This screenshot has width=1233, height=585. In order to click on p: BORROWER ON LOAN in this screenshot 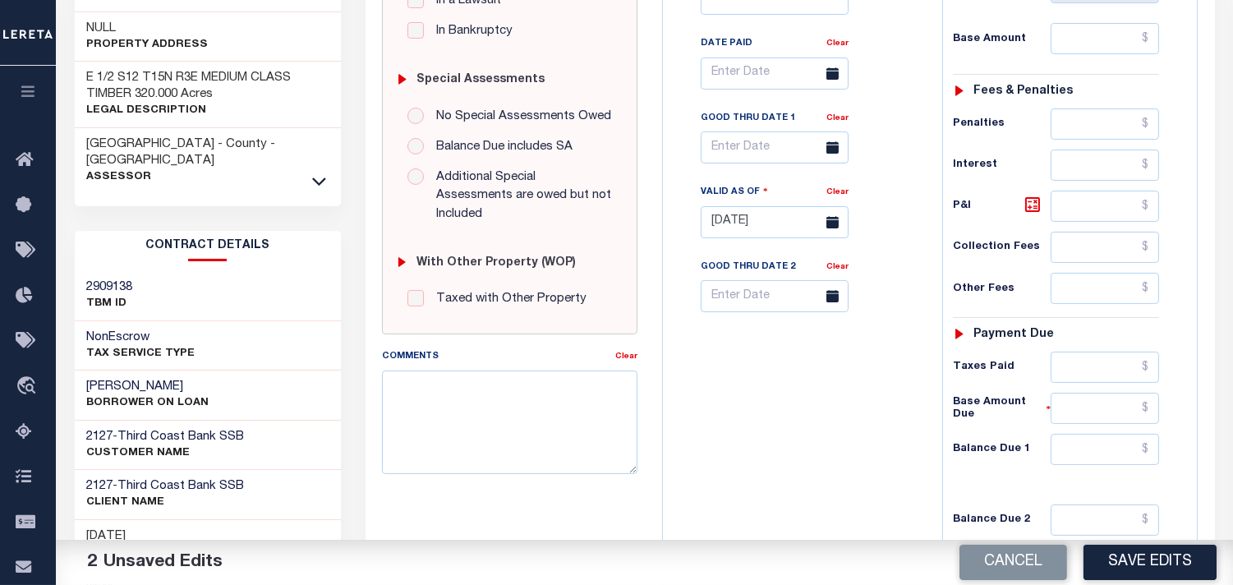, I will do `click(148, 403)`.